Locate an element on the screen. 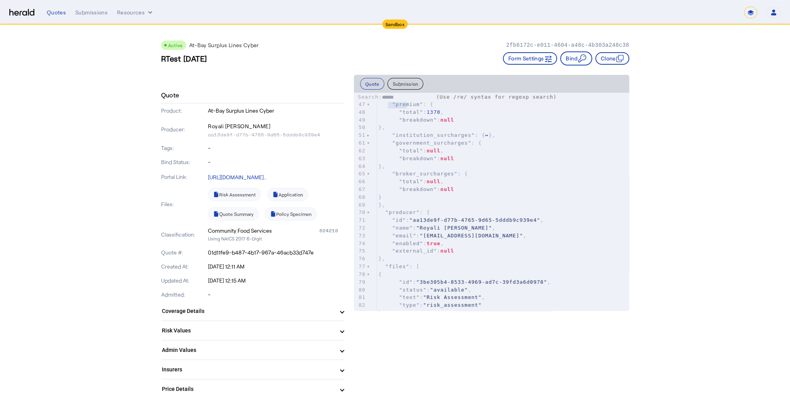 This screenshot has height=394, width=790. p: 2fb6172c-e011-4604-a48c-4b303a248c38 is located at coordinates (567, 45).